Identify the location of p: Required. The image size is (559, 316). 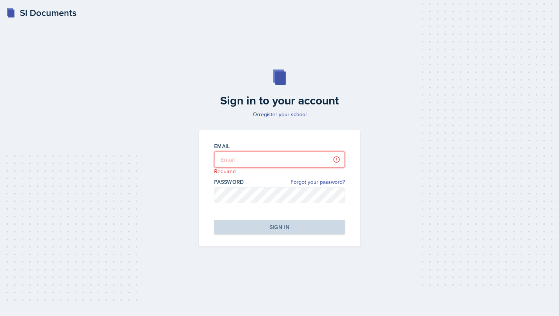
(279, 171).